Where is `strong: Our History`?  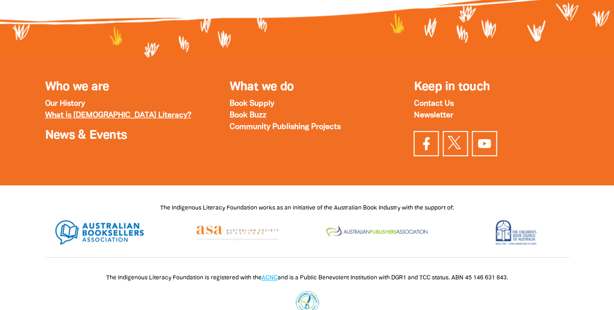 strong: Our History is located at coordinates (65, 104).